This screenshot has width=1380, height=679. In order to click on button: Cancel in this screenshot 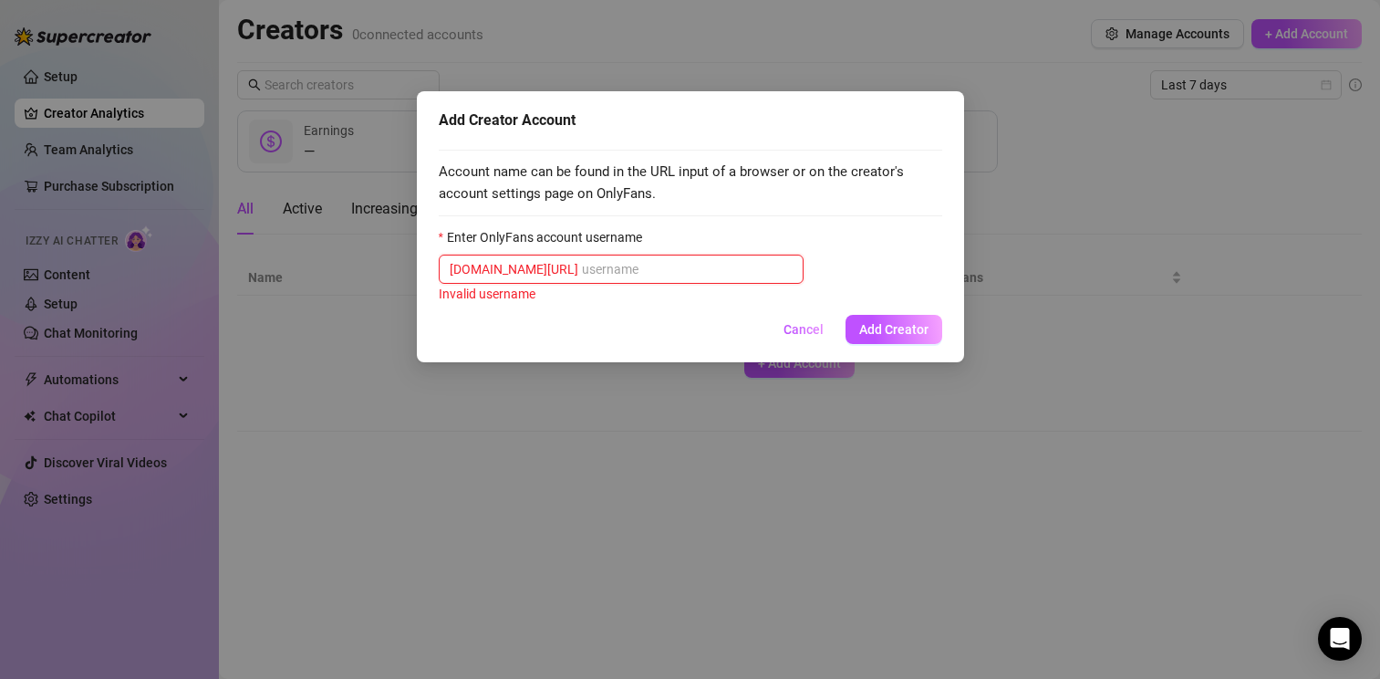, I will do `click(804, 329)`.